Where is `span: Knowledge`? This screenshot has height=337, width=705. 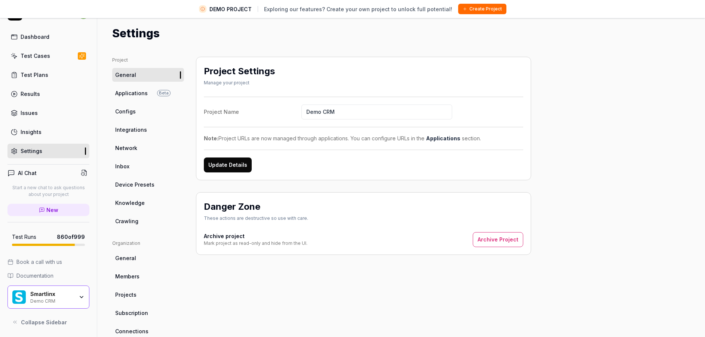
span: Knowledge is located at coordinates (130, 203).